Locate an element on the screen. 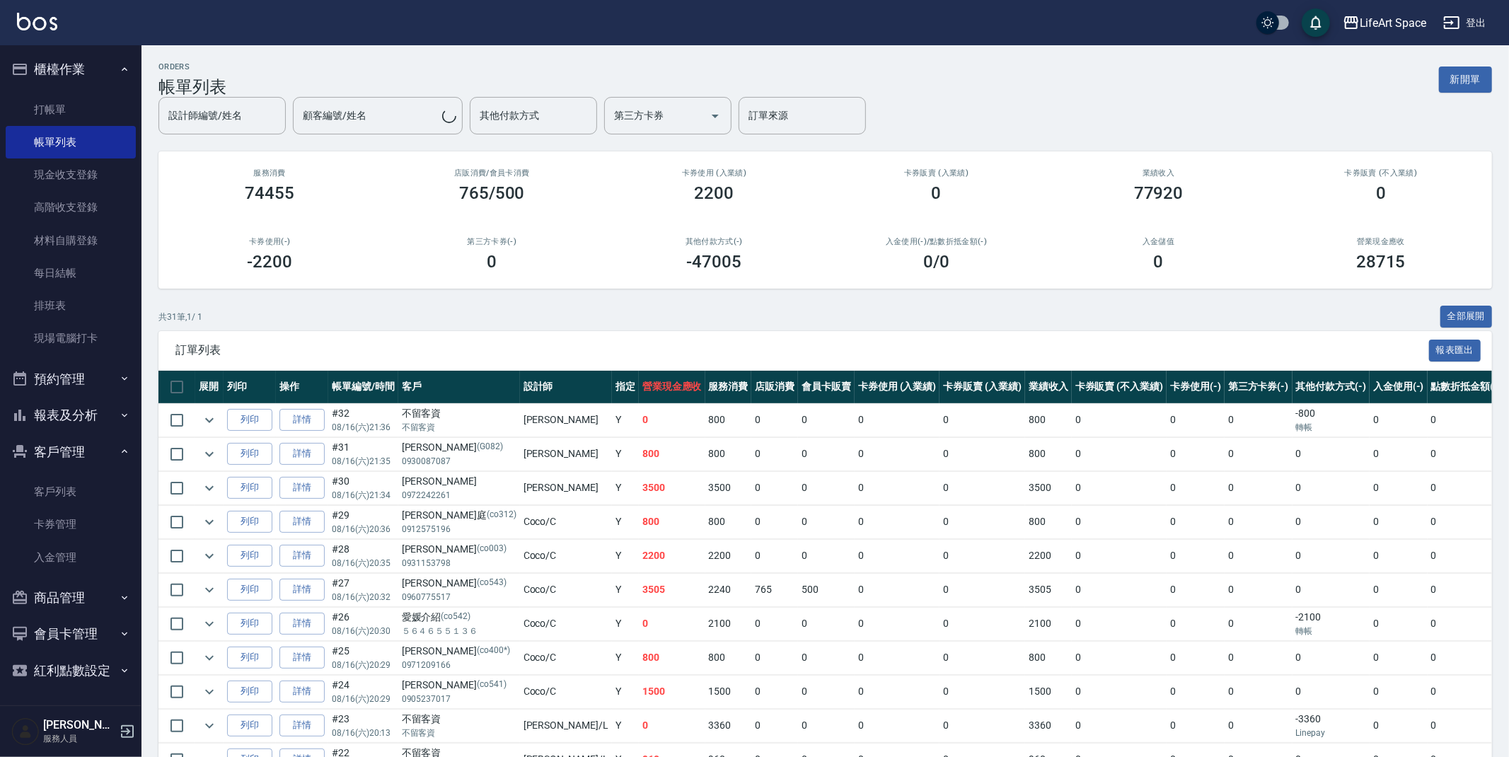  th: 營業現金應收 is located at coordinates (672, 387).